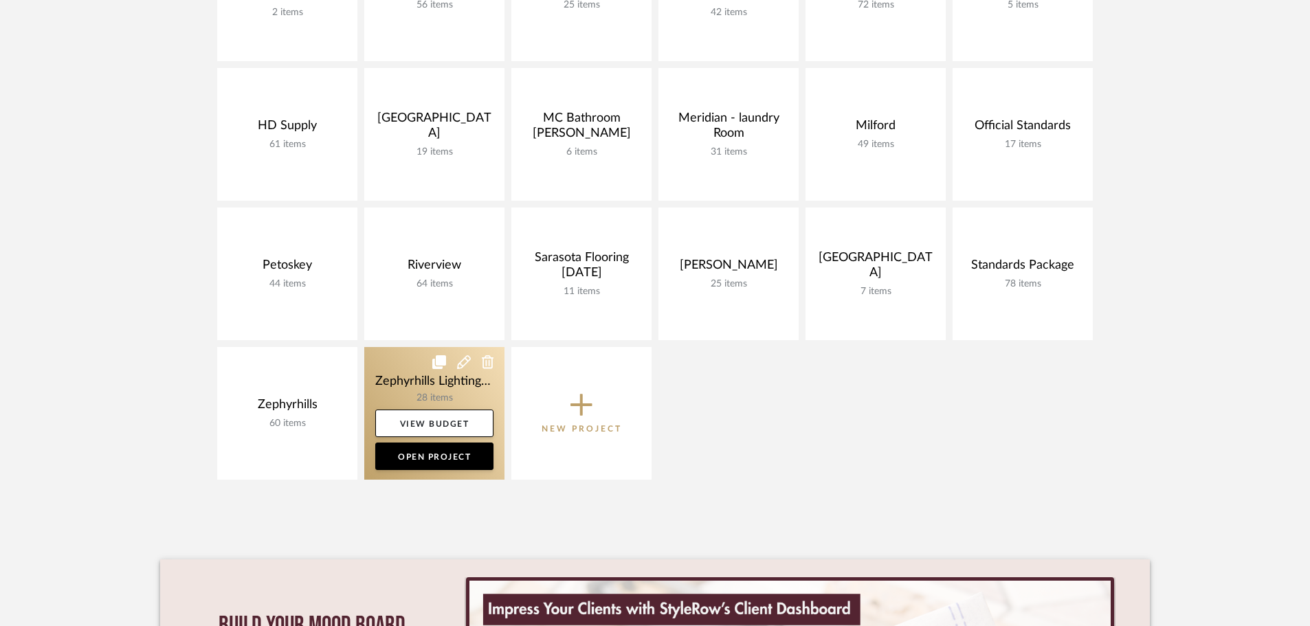 The height and width of the screenshot is (626, 1310). Describe the element at coordinates (287, 144) in the screenshot. I see `div: 61 items` at that location.